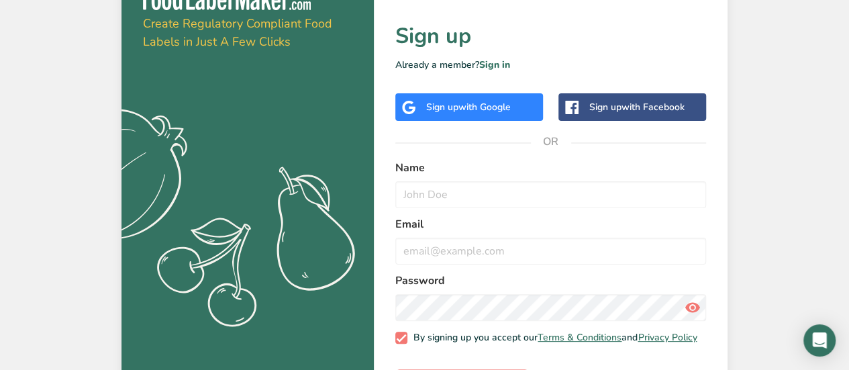  I want to click on h1: Sign up, so click(551, 36).